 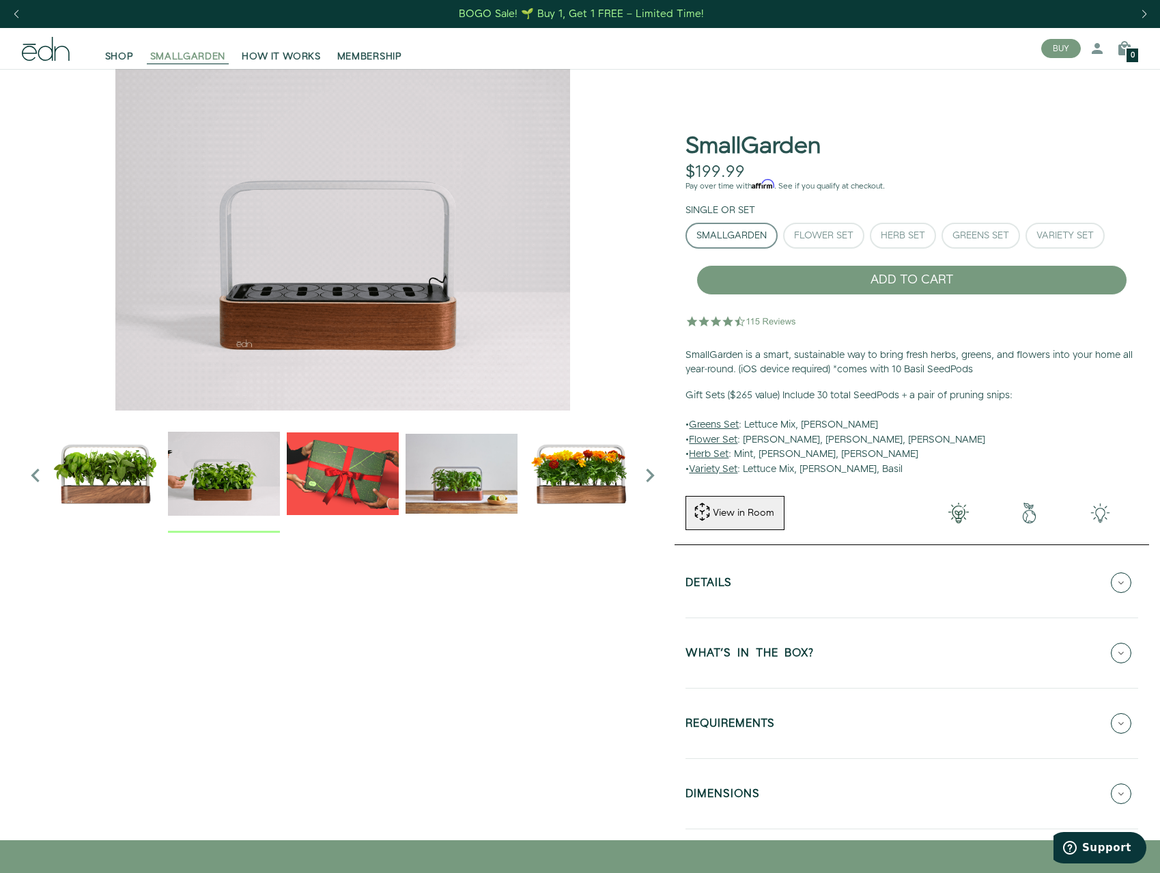 What do you see at coordinates (912, 280) in the screenshot?
I see `button: ADD TO CART` at bounding box center [912, 280].